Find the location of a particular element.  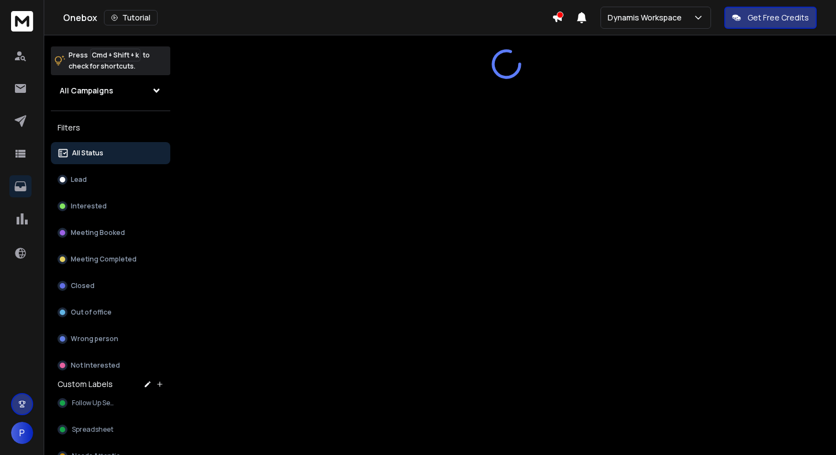

button: Interested is located at coordinates (111, 206).